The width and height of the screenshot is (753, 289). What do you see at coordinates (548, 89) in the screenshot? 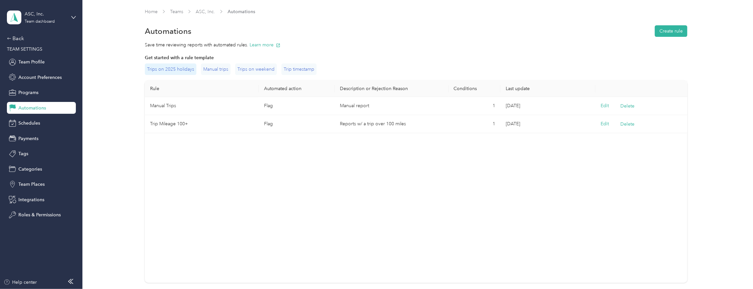
I see `th: Last update` at bounding box center [548, 89].